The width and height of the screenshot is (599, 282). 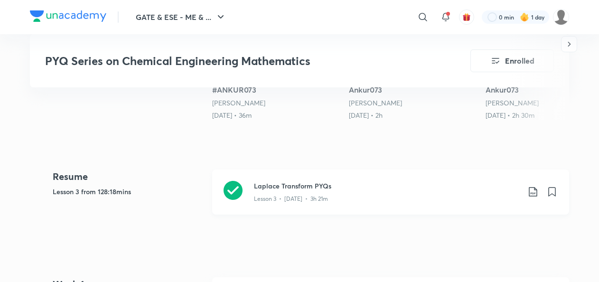 What do you see at coordinates (181, 17) in the screenshot?
I see `button: GATE & ESE - ME & ...` at bounding box center [181, 17].